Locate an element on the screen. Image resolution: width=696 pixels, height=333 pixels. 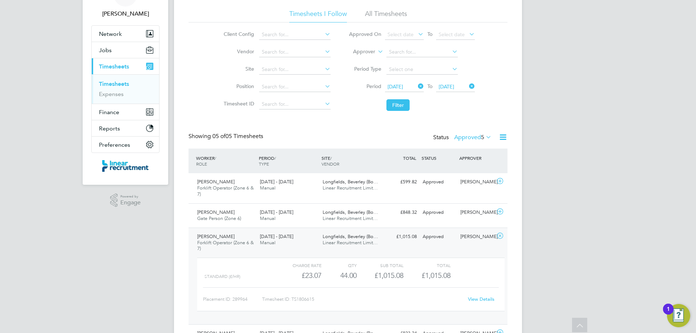
span: Eshanthi Goonetilleke is located at coordinates (125, 14).